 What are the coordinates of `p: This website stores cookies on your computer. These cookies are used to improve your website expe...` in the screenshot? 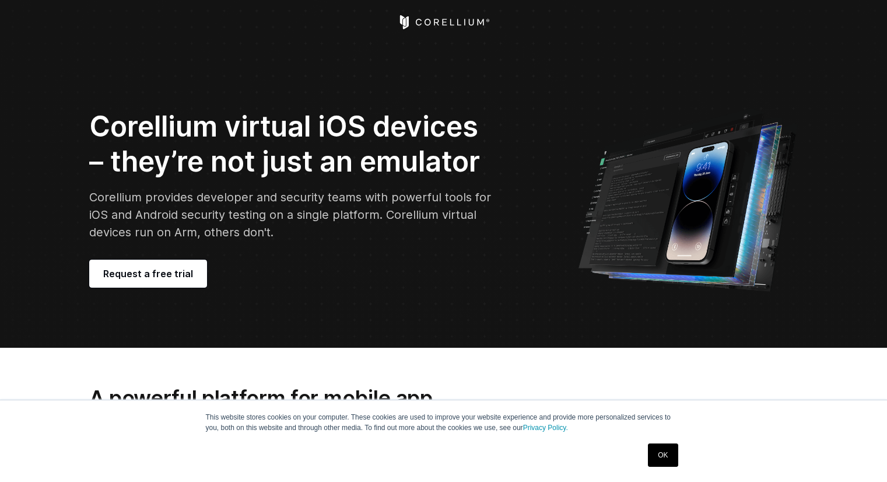 It's located at (444, 422).